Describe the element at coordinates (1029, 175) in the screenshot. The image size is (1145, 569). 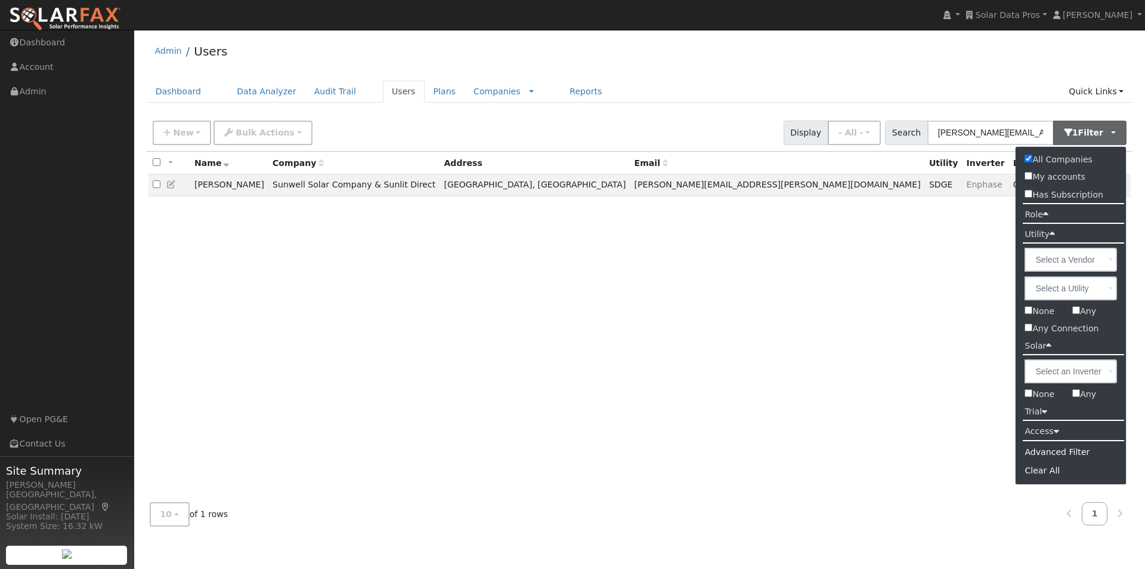
I see `input: My accounts` at that location.